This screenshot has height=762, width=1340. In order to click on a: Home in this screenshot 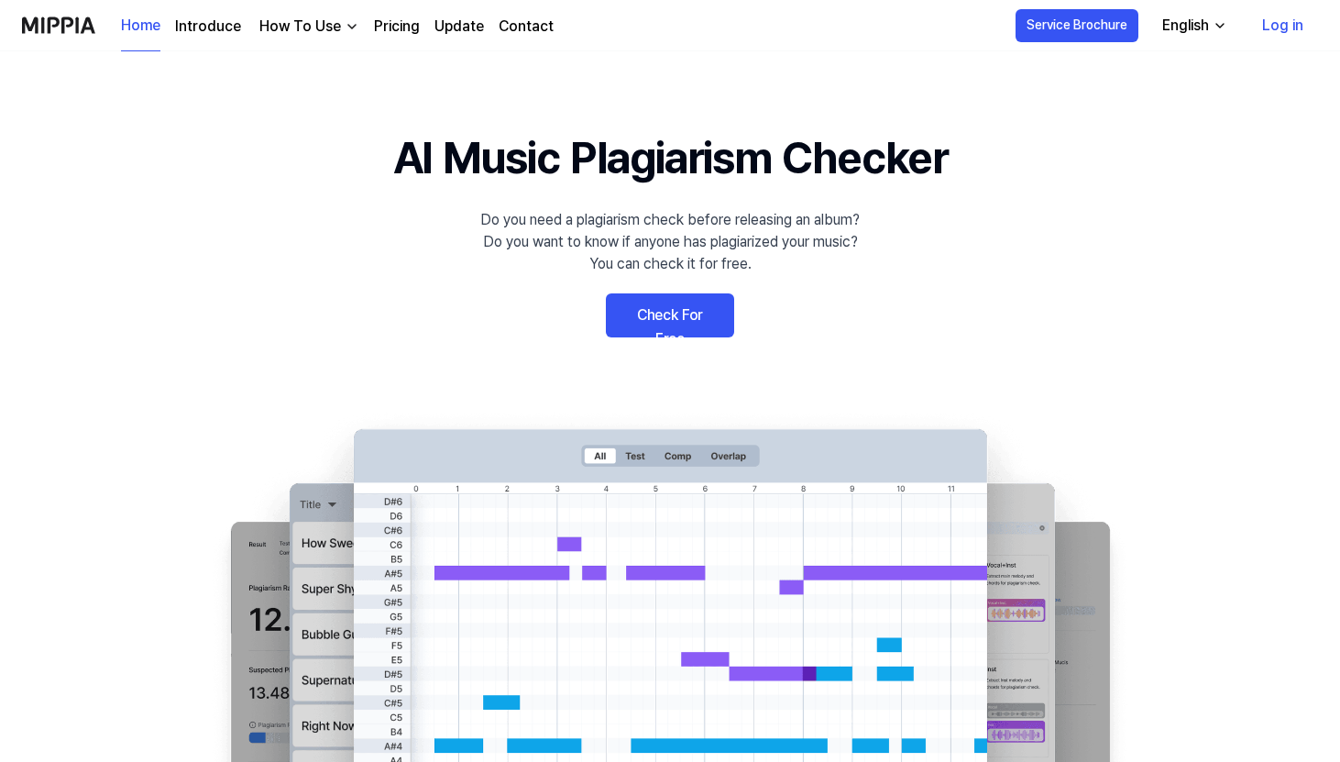, I will do `click(140, 26)`.